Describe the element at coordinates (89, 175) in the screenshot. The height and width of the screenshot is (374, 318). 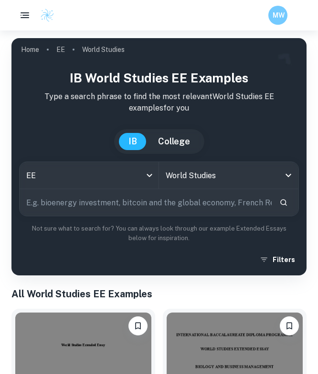
I see `div: EE` at that location.